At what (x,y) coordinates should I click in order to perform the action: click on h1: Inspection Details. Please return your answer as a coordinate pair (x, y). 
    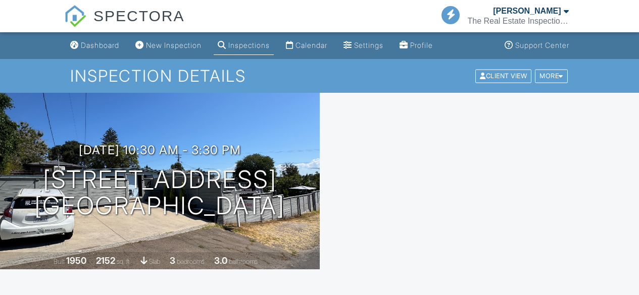
    Looking at the image, I should click on (319, 76).